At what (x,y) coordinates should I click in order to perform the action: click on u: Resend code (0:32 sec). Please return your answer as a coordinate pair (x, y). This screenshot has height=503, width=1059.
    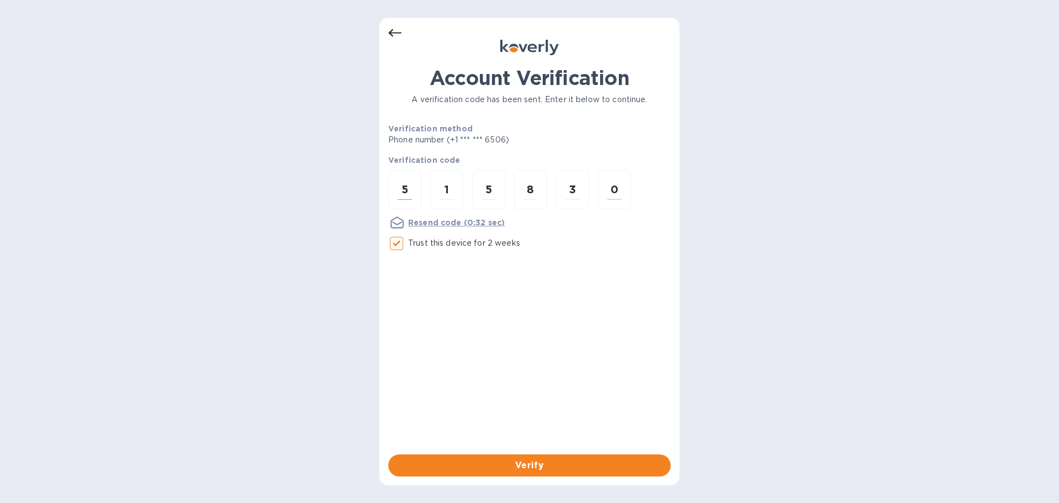
    Looking at the image, I should click on (456, 222).